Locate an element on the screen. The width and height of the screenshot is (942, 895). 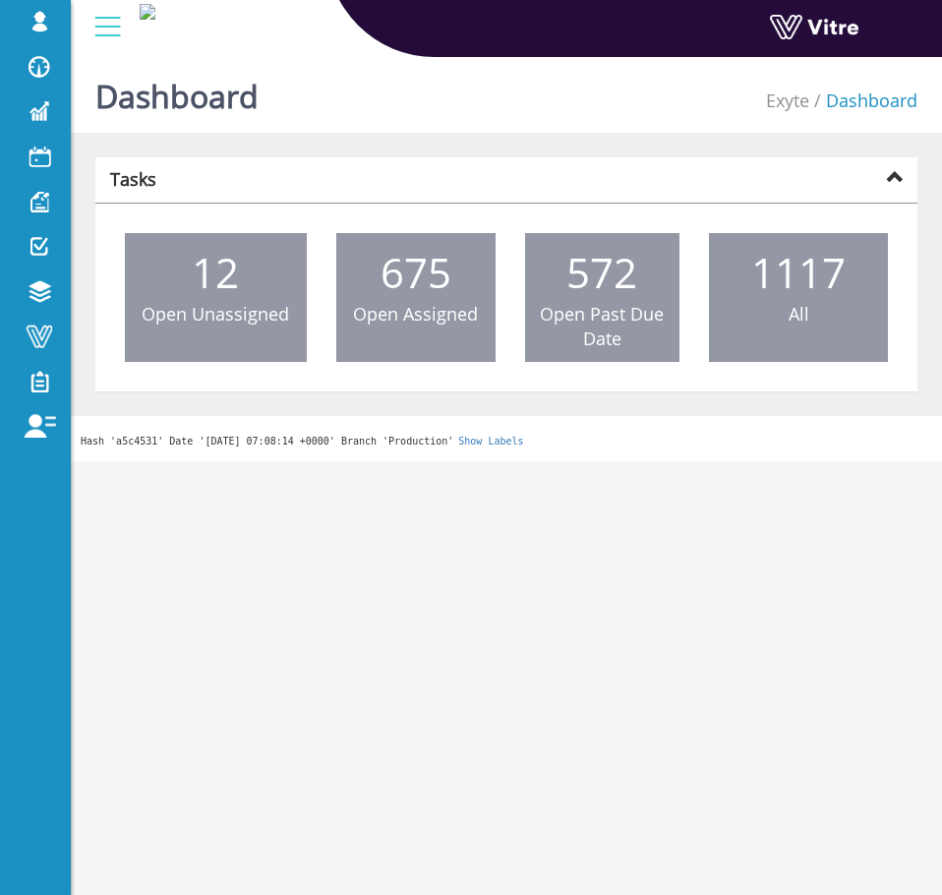
a: Exyte is located at coordinates (788, 100).